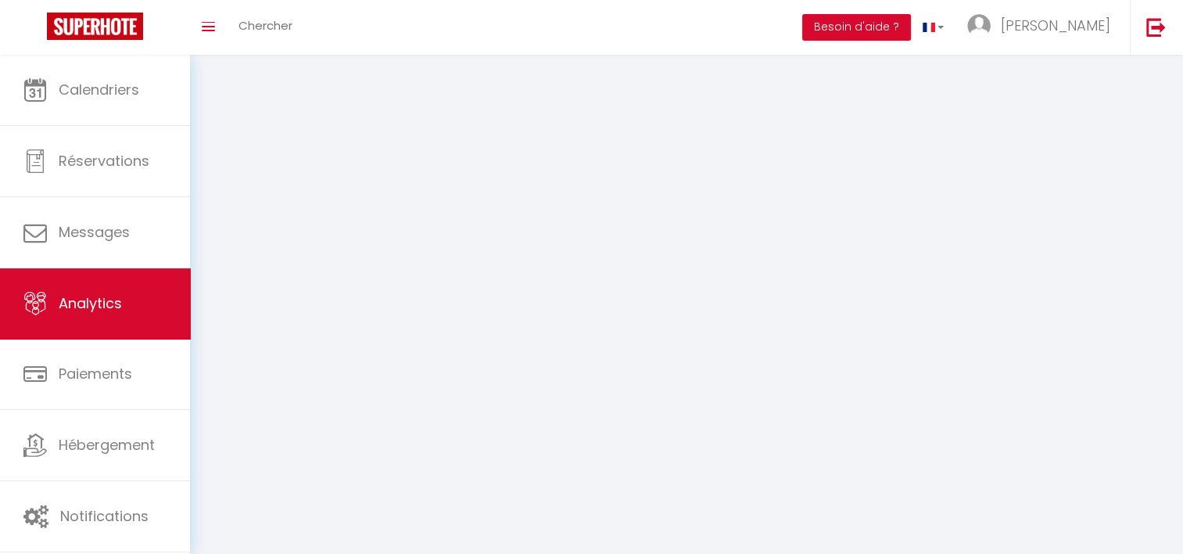  Describe the element at coordinates (99, 89) in the screenshot. I see `span: Calendriers` at that location.